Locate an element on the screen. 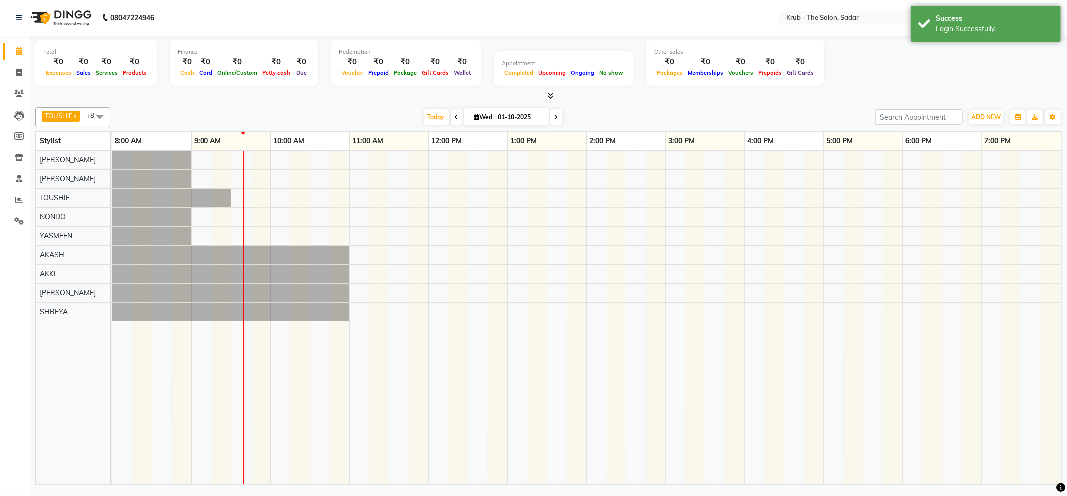 This screenshot has width=1067, height=496. span: Packages is located at coordinates (670, 73).